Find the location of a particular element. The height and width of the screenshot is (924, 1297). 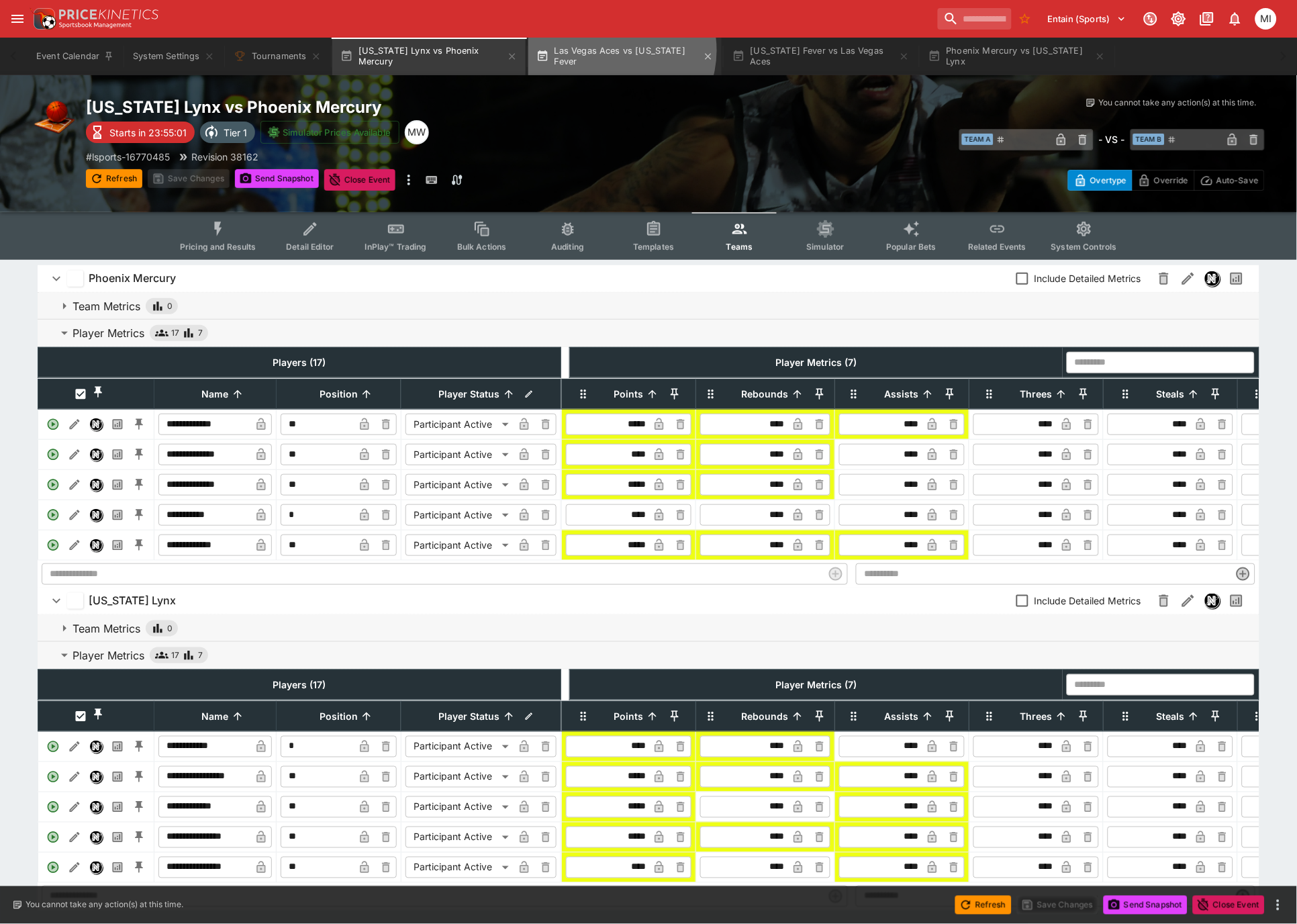

button: Close Event is located at coordinates (360, 180).